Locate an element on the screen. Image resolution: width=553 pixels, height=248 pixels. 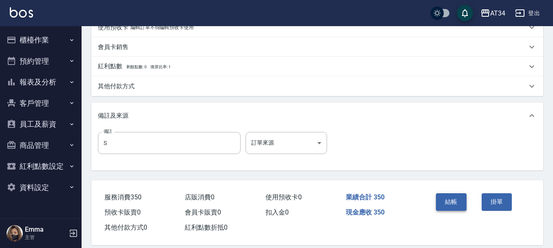
p: 主管 is located at coordinates (46, 237).